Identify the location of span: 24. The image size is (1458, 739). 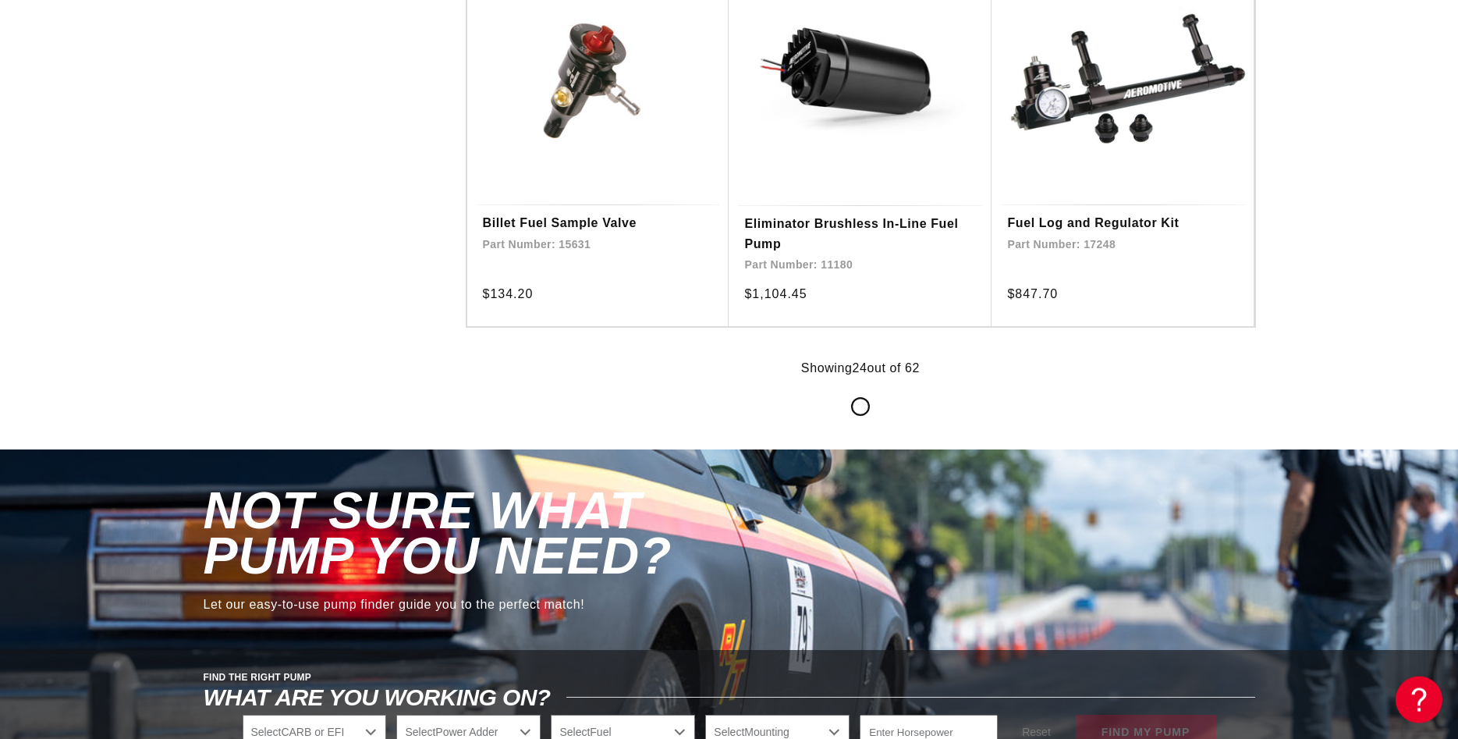
(859, 367).